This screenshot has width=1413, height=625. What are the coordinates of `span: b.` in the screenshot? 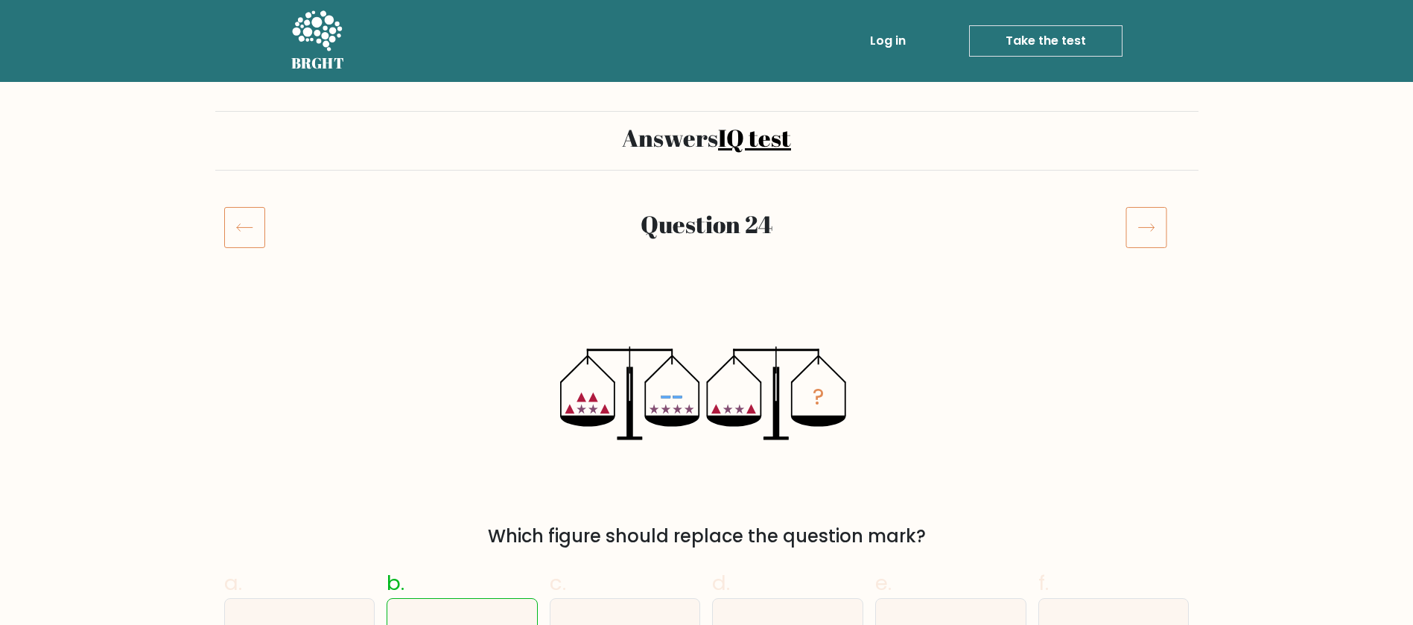 It's located at (396, 583).